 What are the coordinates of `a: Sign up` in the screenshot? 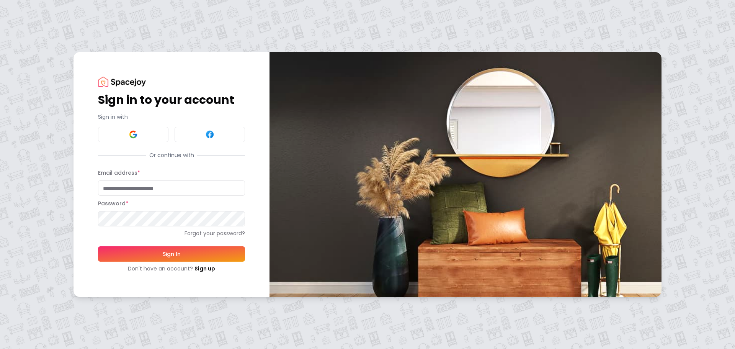 It's located at (205, 268).